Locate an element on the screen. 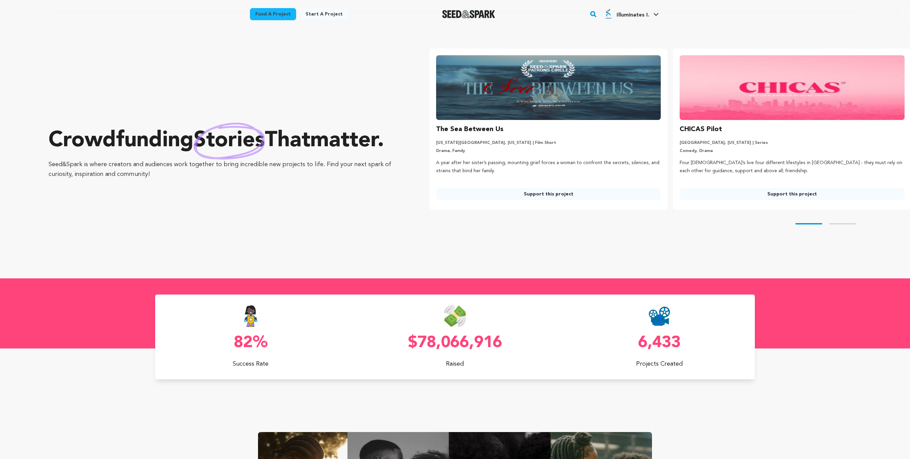  p: $78,066,916 is located at coordinates (455, 343).